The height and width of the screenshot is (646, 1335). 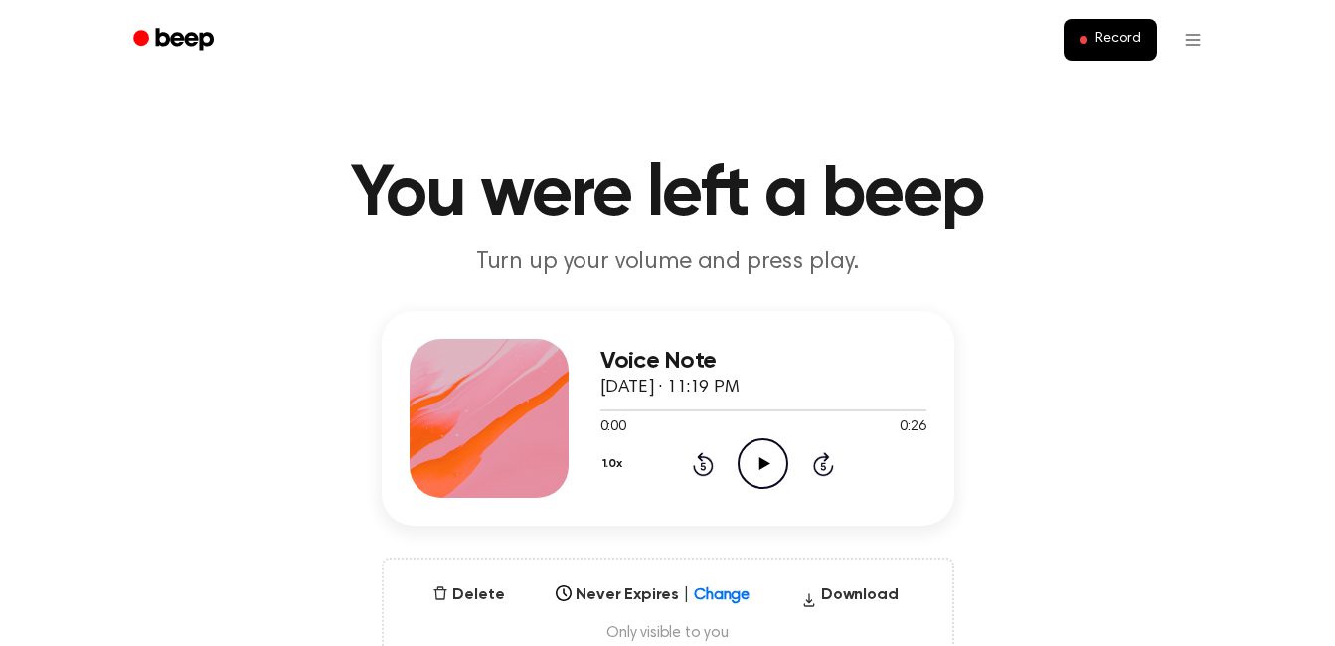 What do you see at coordinates (613, 427) in the screenshot?
I see `span: 0:00` at bounding box center [613, 427].